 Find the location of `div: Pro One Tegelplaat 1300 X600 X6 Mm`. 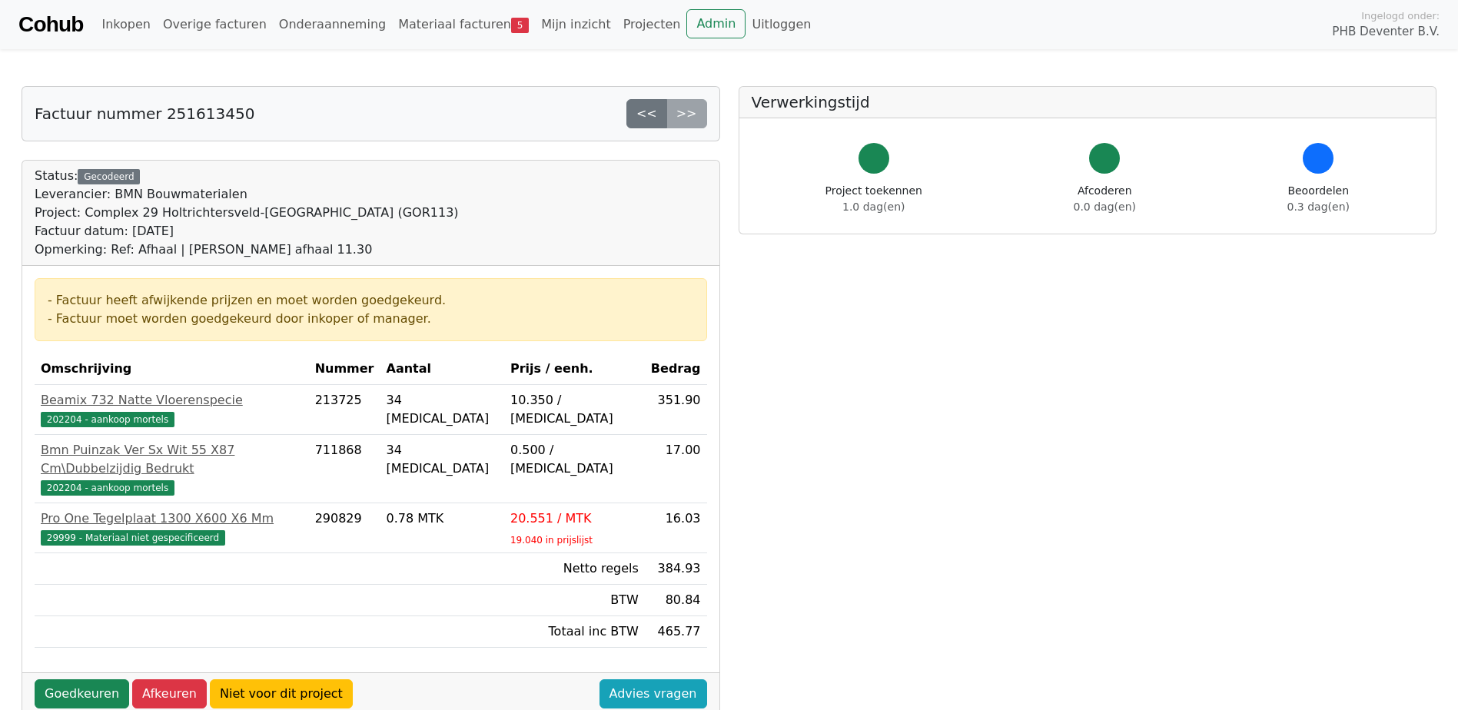

div: Pro One Tegelplaat 1300 X600 X6 Mm is located at coordinates (171, 519).